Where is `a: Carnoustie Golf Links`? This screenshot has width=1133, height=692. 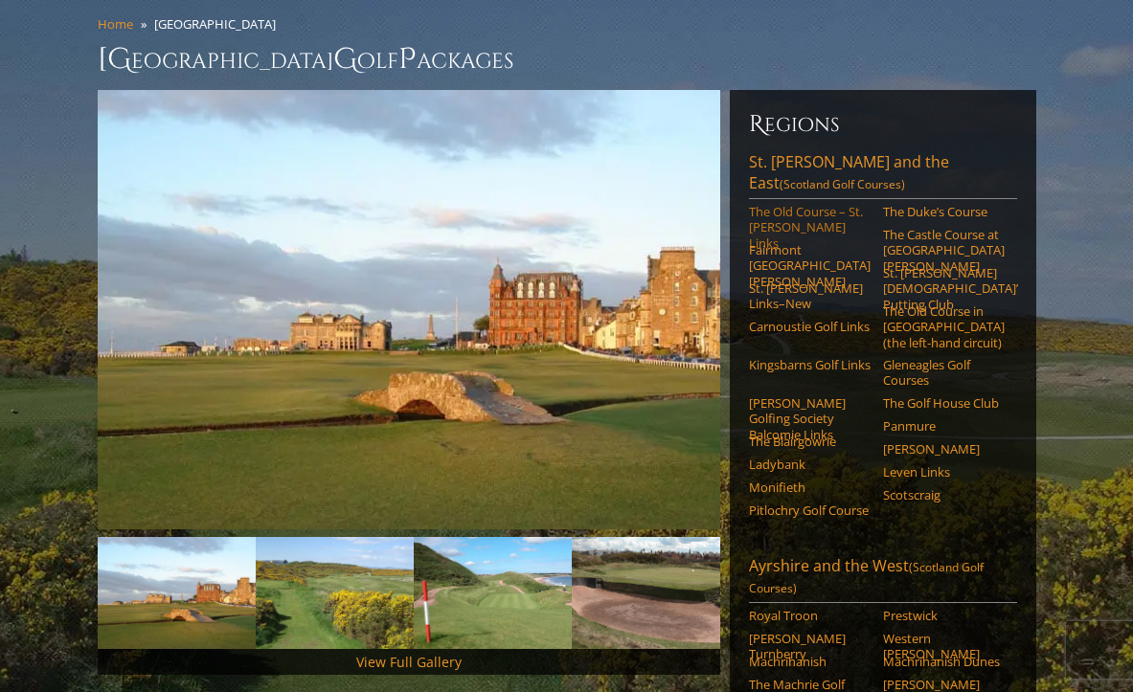 a: Carnoustie Golf Links is located at coordinates (809, 327).